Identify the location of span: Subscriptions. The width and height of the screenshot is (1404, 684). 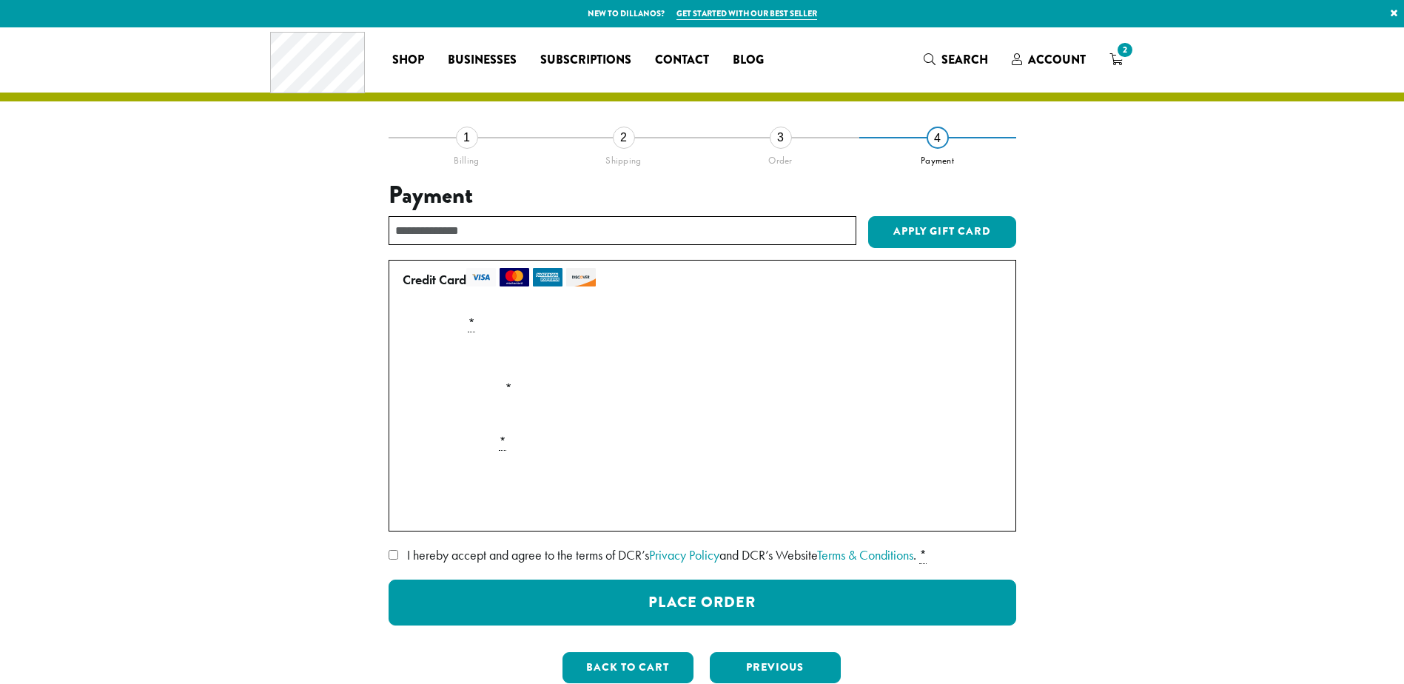
(586, 60).